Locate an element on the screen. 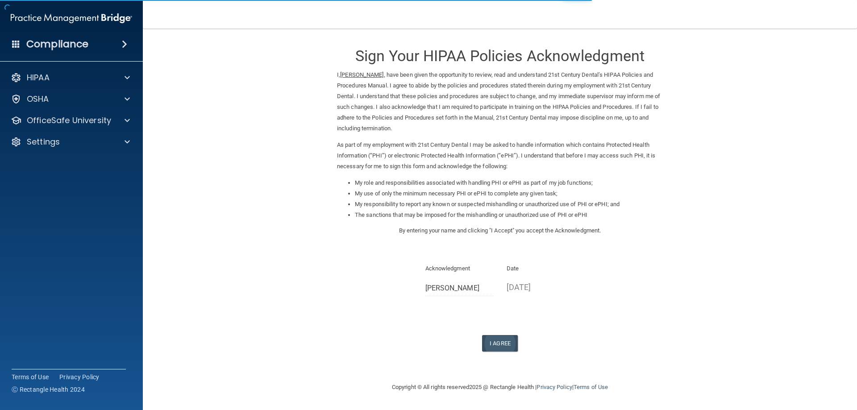 This screenshot has width=857, height=410. li: My use of only the minimum necessary PHI or ePHI to complete any given task; is located at coordinates (509, 194).